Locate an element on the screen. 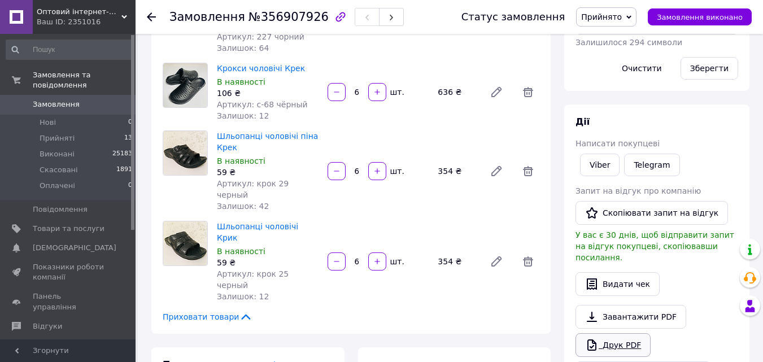  a: Завантажити PDF is located at coordinates (631, 317).